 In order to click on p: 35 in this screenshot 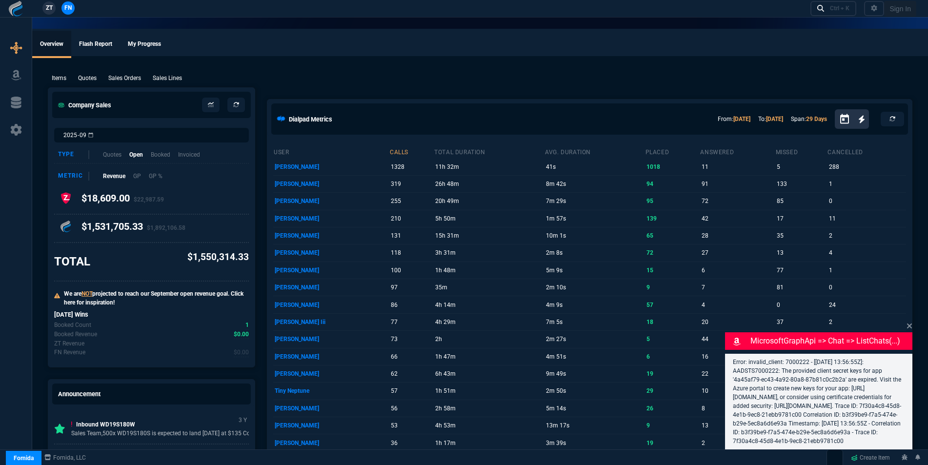, I will do `click(801, 236)`.